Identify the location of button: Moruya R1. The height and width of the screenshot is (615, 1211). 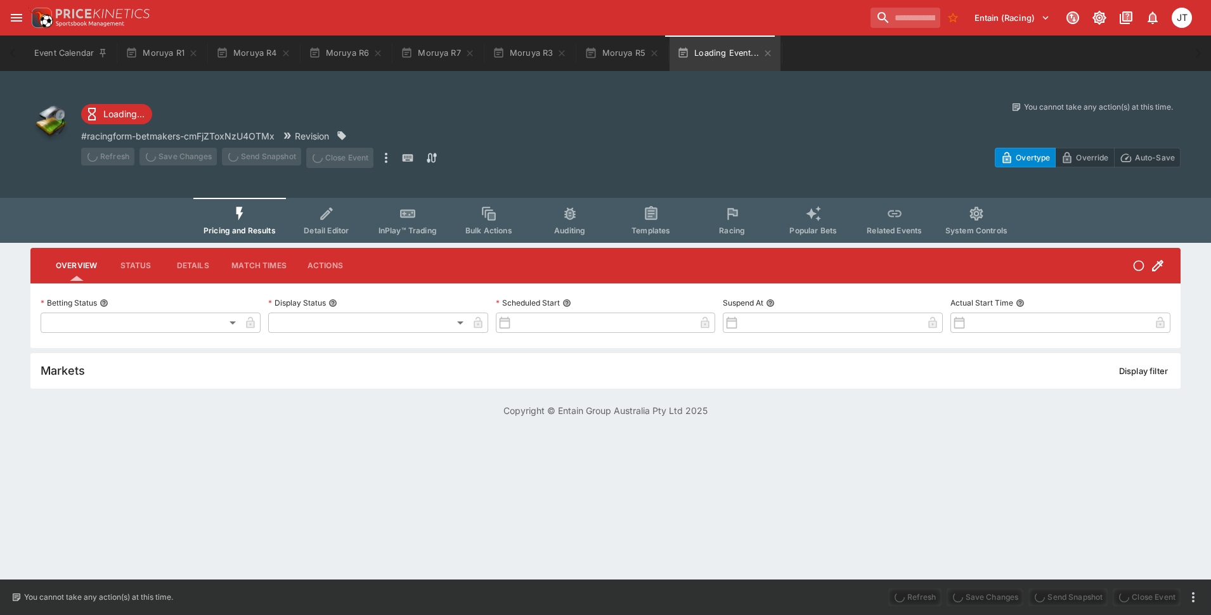
(162, 53).